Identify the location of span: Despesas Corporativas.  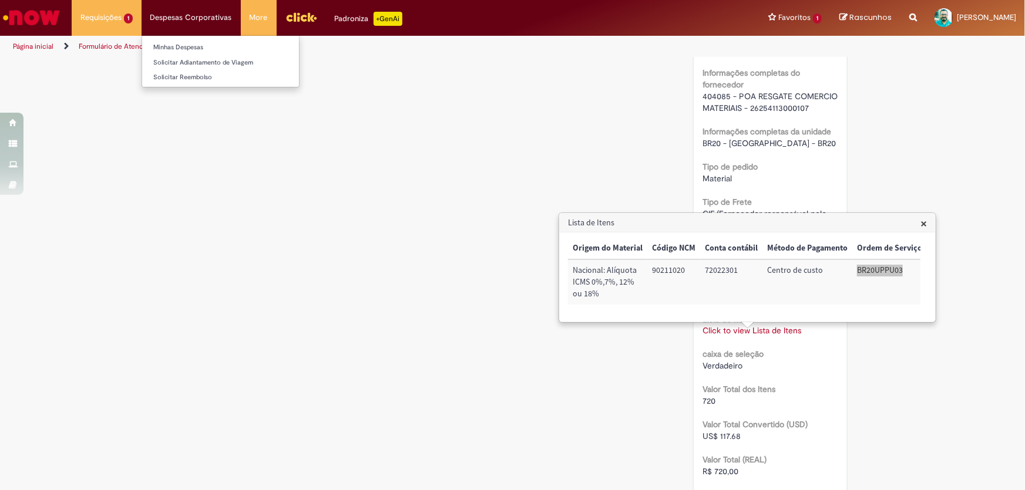
(191, 18).